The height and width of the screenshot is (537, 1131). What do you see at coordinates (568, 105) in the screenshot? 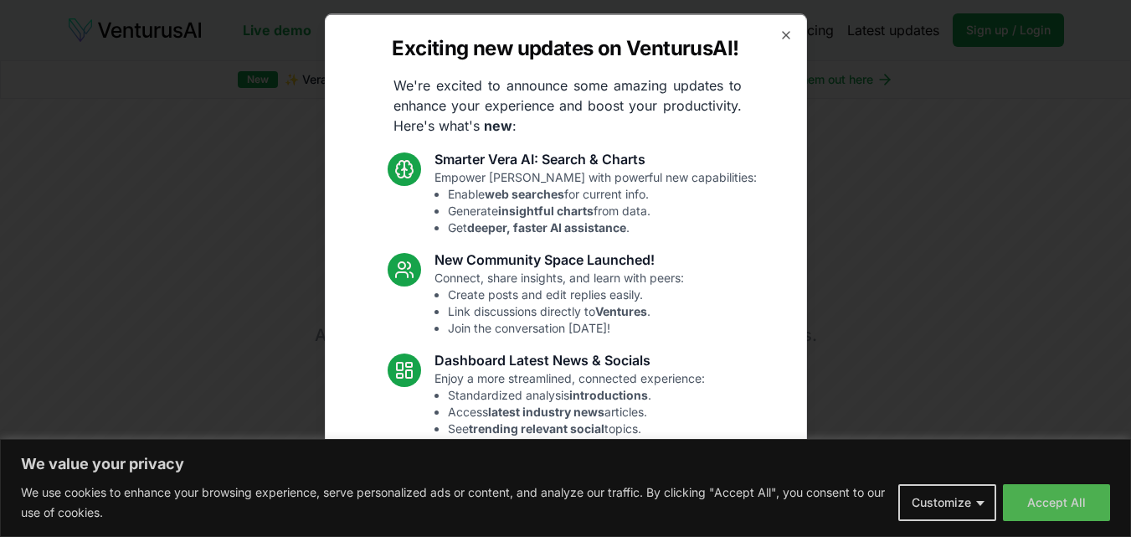
I see `p: We're excited to announce some amazing updates to enhance your experience and boost your producti...` at bounding box center [568, 105].